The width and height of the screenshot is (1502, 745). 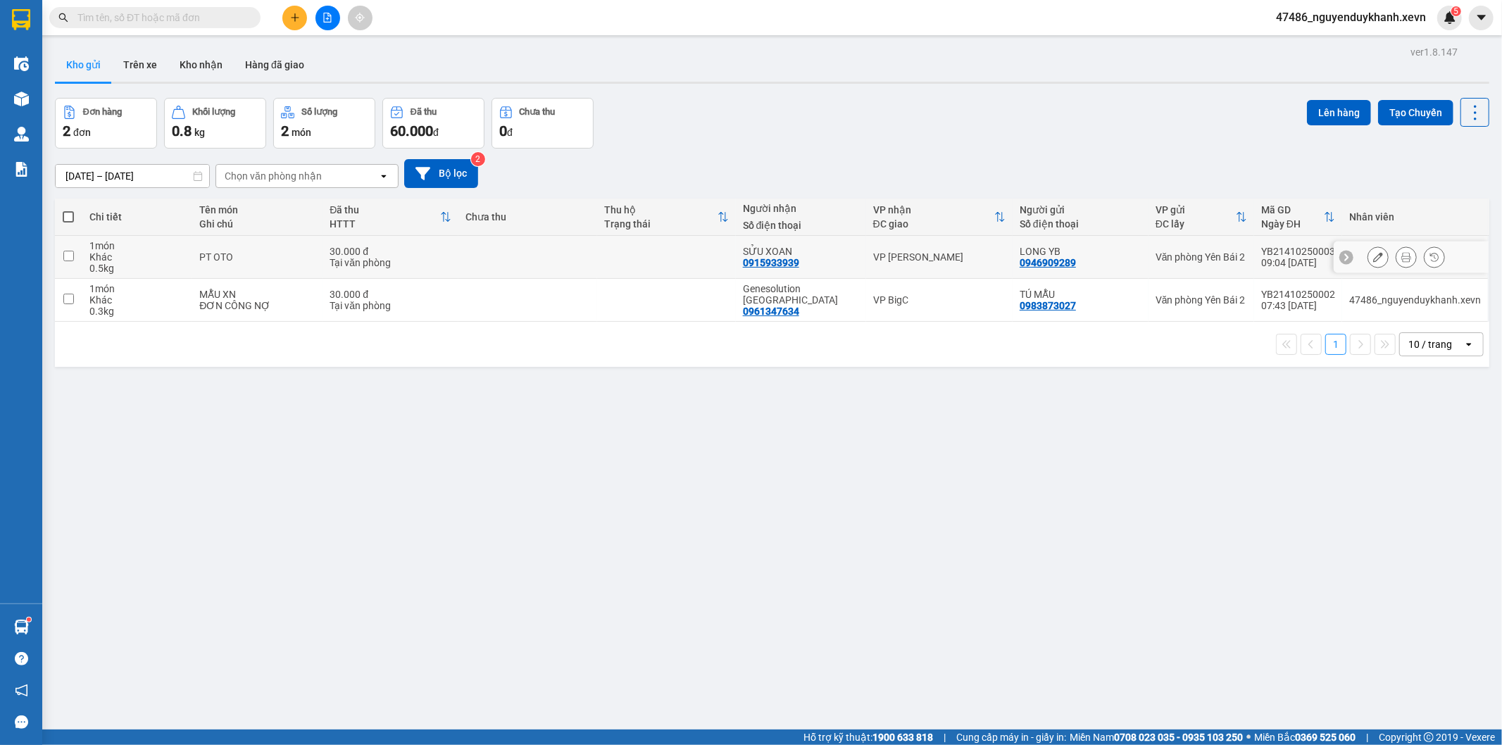 What do you see at coordinates (771, 311) in the screenshot?
I see `div: 0961347634` at bounding box center [771, 311].